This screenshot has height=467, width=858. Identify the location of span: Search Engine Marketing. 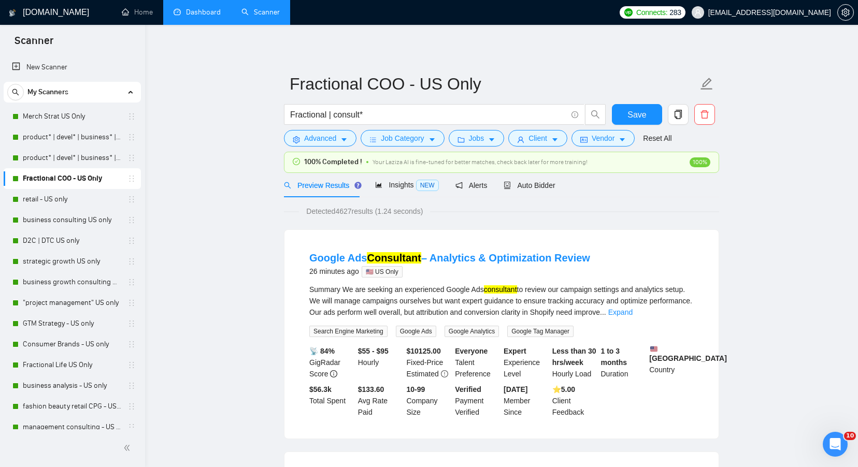
(348, 331).